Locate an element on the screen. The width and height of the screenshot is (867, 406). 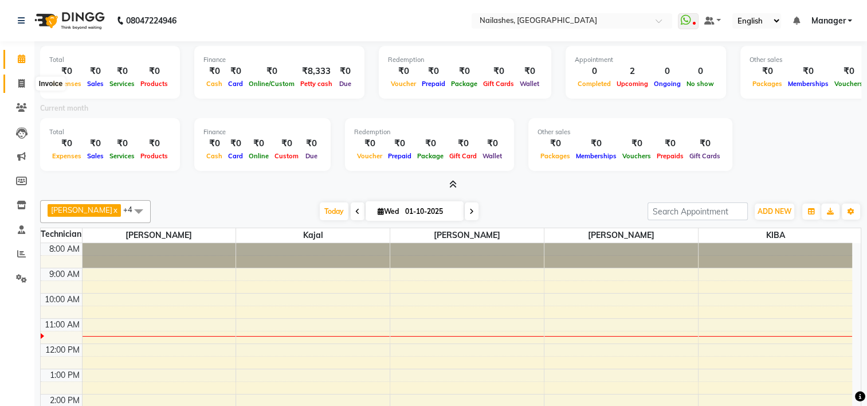
div: Other sales is located at coordinates (630, 132).